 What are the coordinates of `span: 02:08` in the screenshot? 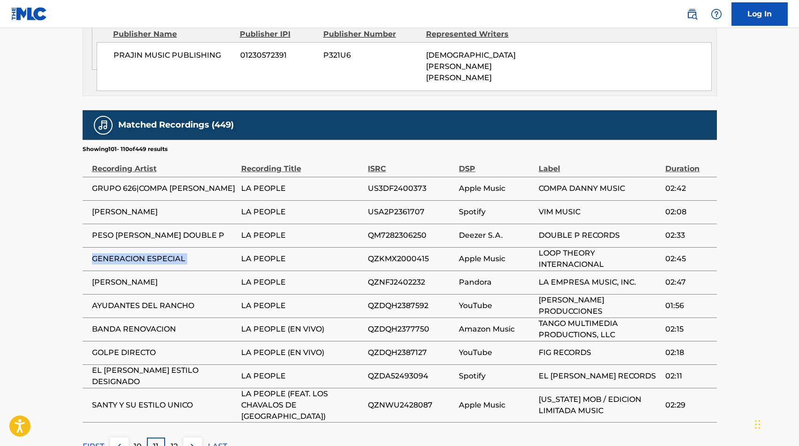 It's located at (688, 212).